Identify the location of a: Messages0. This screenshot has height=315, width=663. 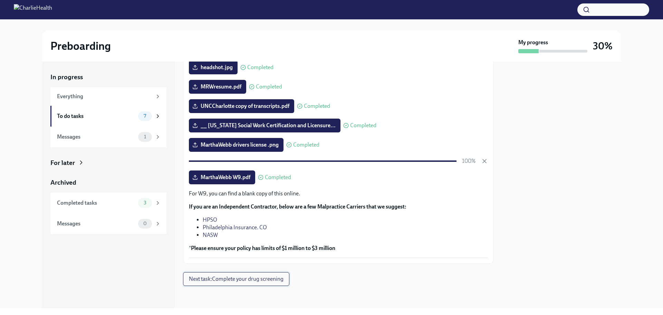
(108, 224).